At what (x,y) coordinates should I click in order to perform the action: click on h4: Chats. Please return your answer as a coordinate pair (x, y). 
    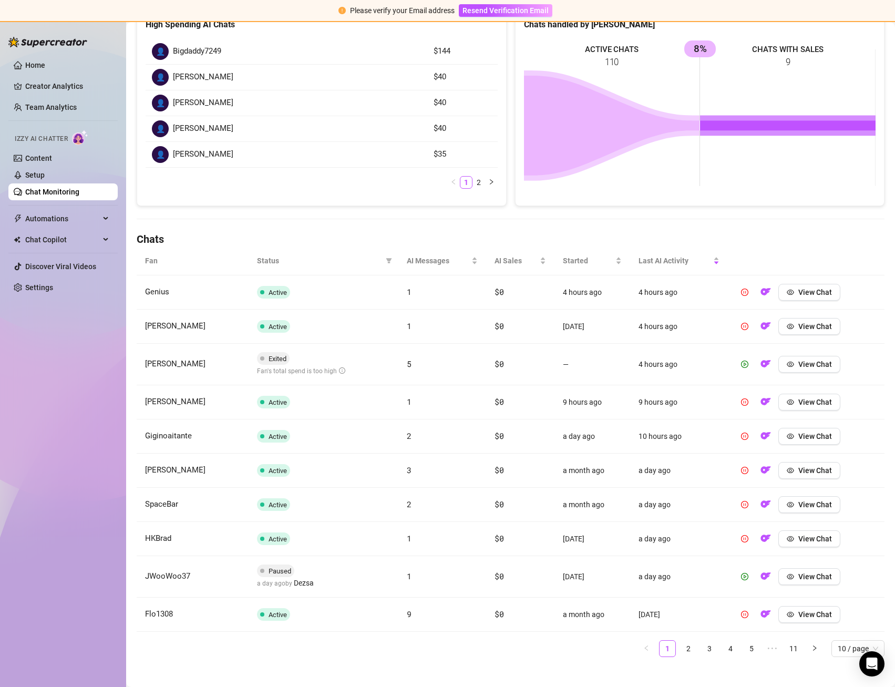
    Looking at the image, I should click on (510, 239).